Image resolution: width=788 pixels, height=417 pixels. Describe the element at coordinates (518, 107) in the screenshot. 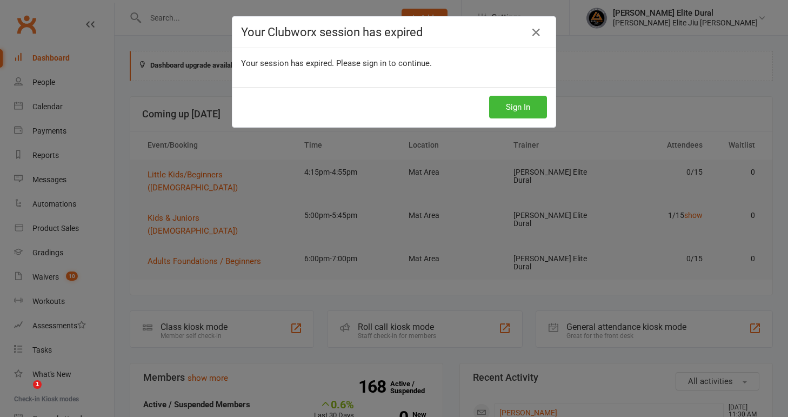

I see `button: Sign In` at that location.